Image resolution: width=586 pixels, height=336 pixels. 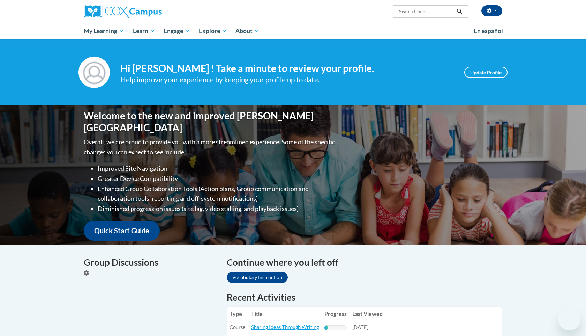 I want to click on img: Profile Image, so click(x=94, y=72).